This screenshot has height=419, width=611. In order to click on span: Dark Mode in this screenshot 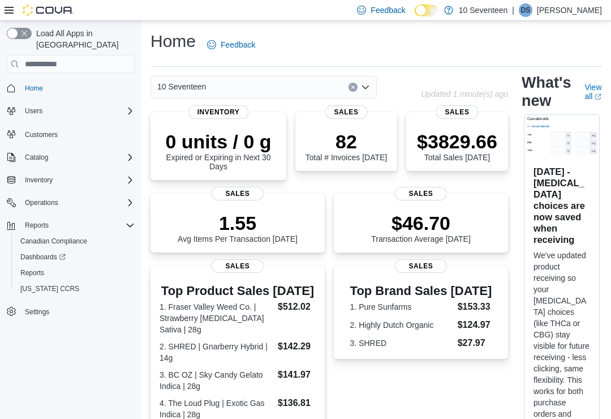, I will do `click(415, 16)`.